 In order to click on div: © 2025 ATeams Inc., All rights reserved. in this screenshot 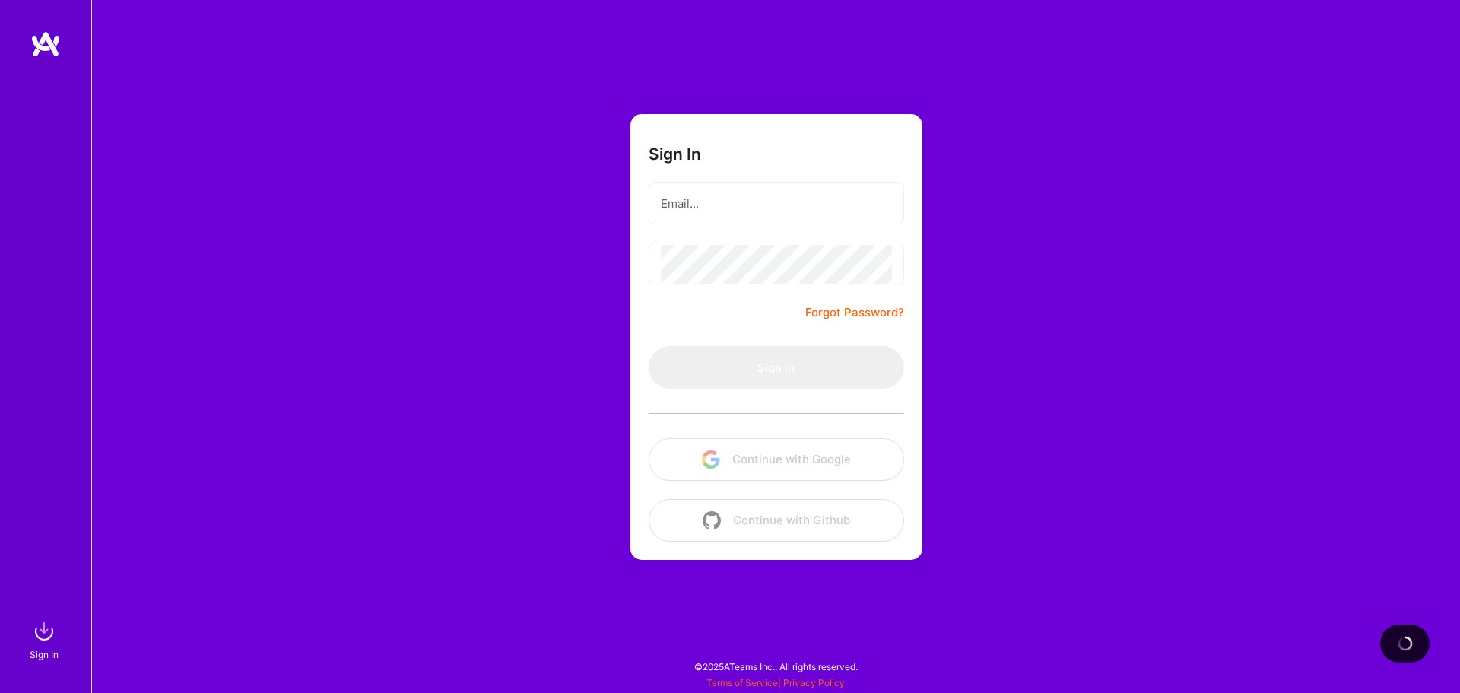, I will do `click(776, 666)`.